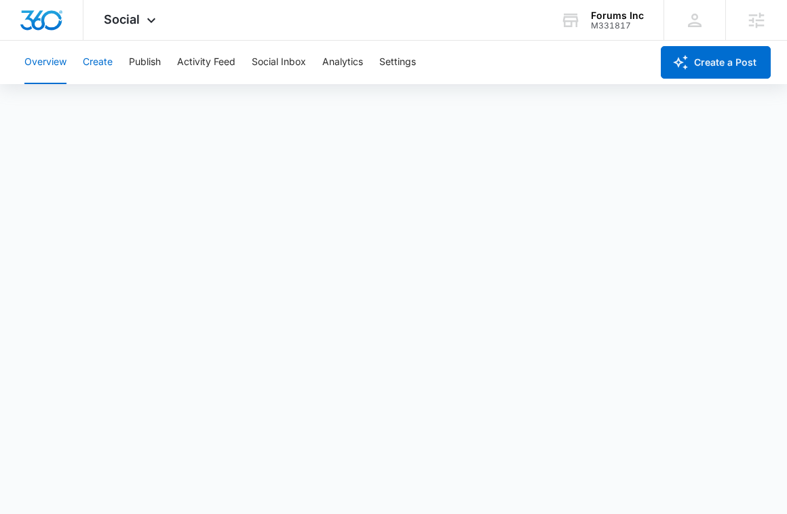  I want to click on div: account name, so click(617, 16).